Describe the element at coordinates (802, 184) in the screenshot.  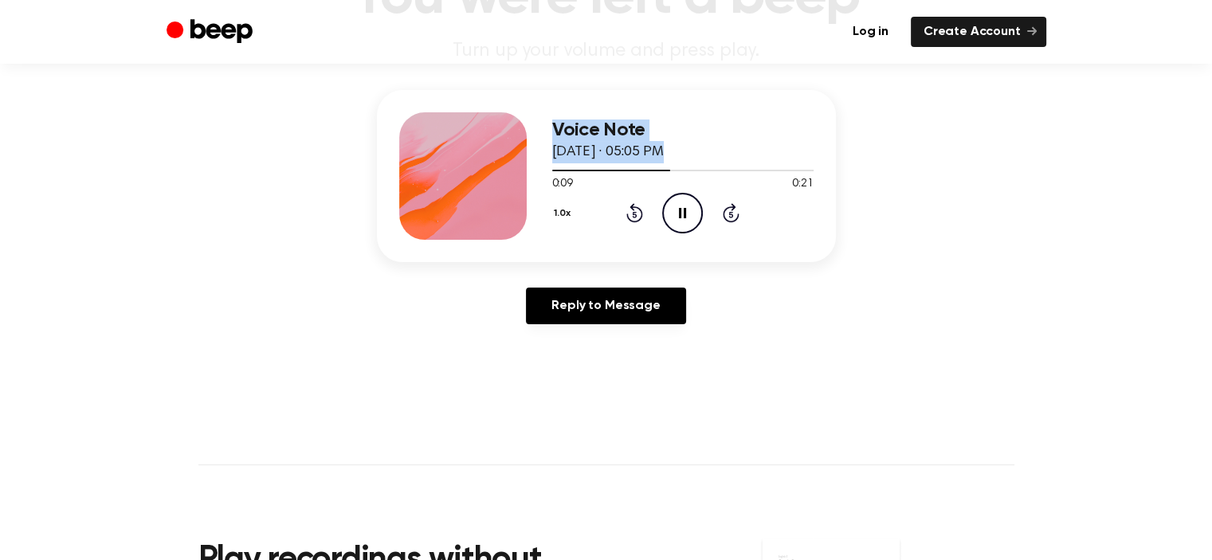
I see `span: 0:21` at that location.